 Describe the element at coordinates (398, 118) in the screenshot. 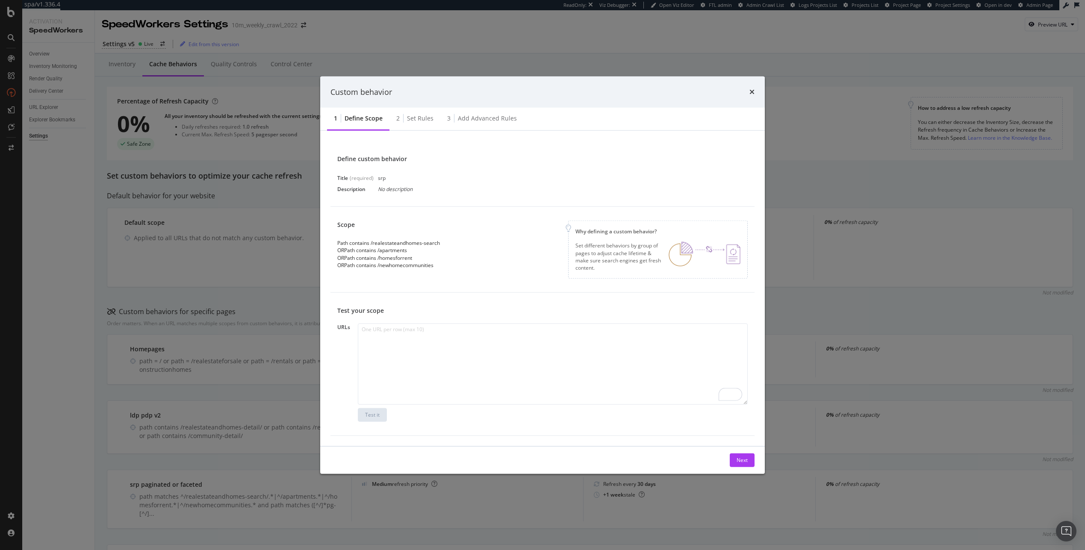

I see `div: 2` at that location.